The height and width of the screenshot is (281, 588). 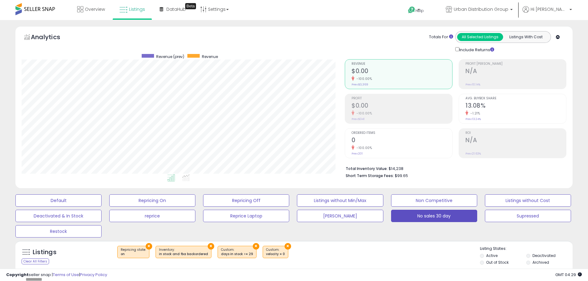 What do you see at coordinates (367, 168) in the screenshot?
I see `b: Total Inventory Value:` at bounding box center [367, 168].